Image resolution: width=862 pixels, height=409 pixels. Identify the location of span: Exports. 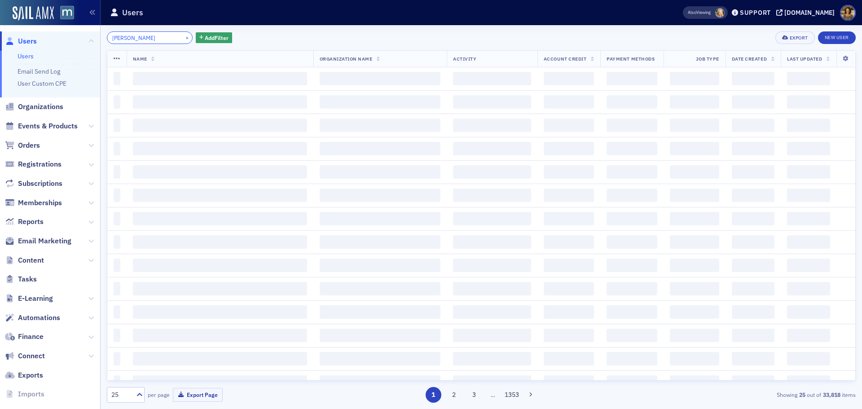
(31, 375).